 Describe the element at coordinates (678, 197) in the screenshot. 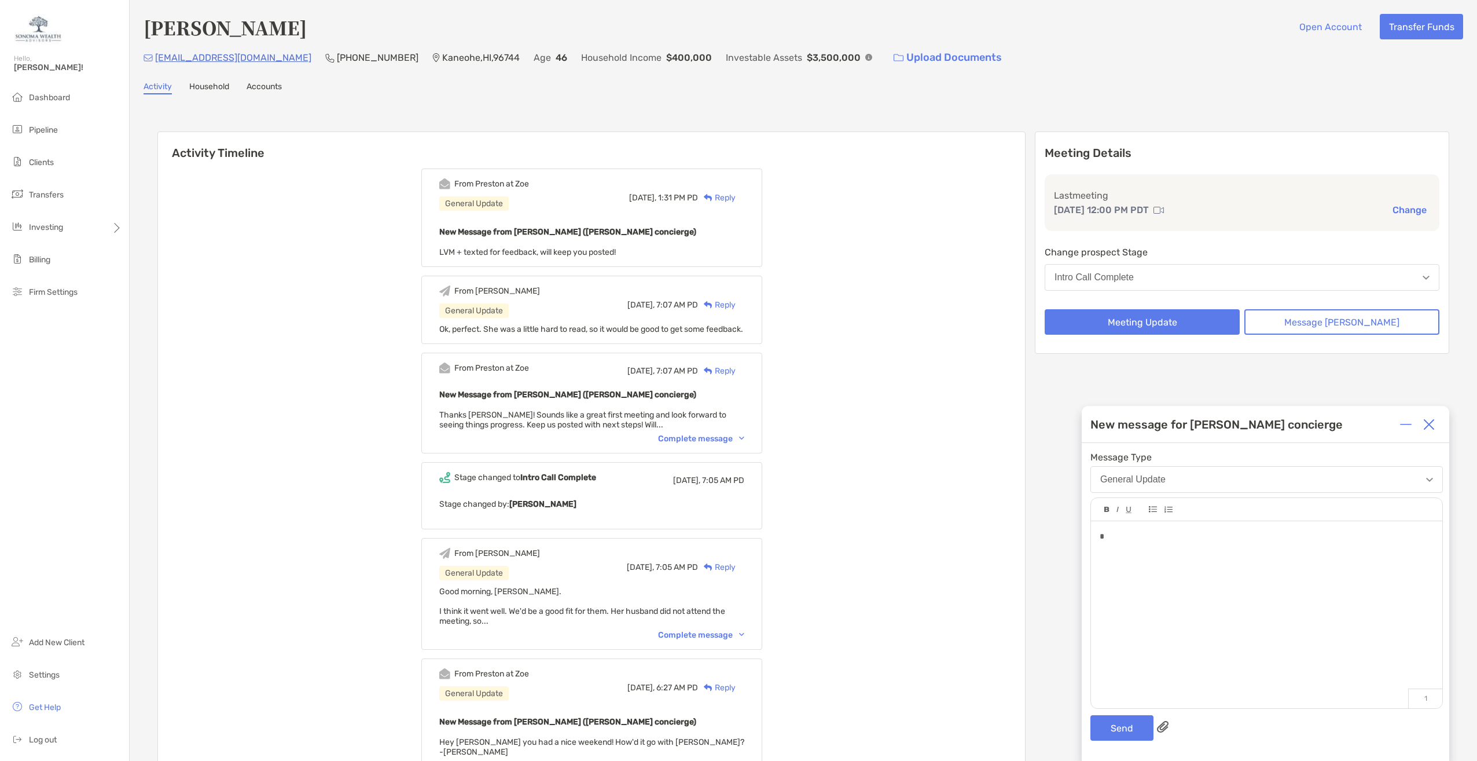

I see `span: 1:31 PM PD` at that location.